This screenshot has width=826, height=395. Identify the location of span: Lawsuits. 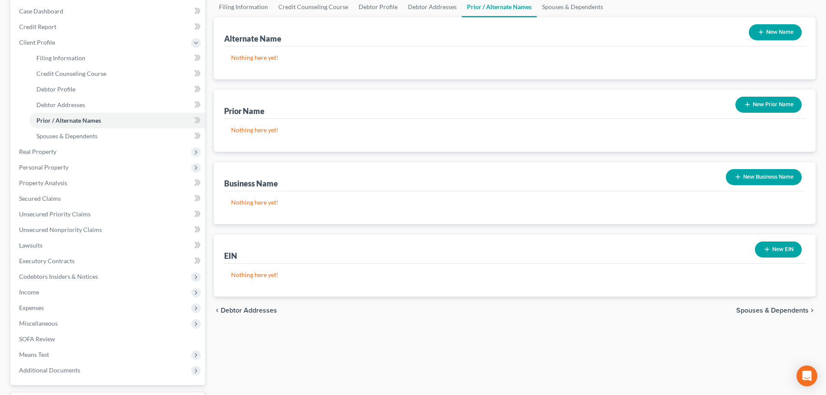
(31, 245).